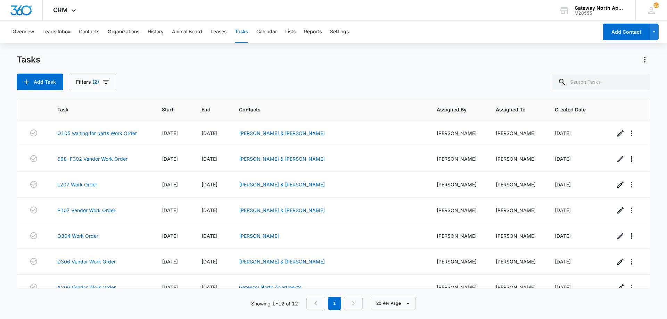 The height and width of the screenshot is (319, 667). Describe the element at coordinates (600, 8) in the screenshot. I see `div: account name` at that location.